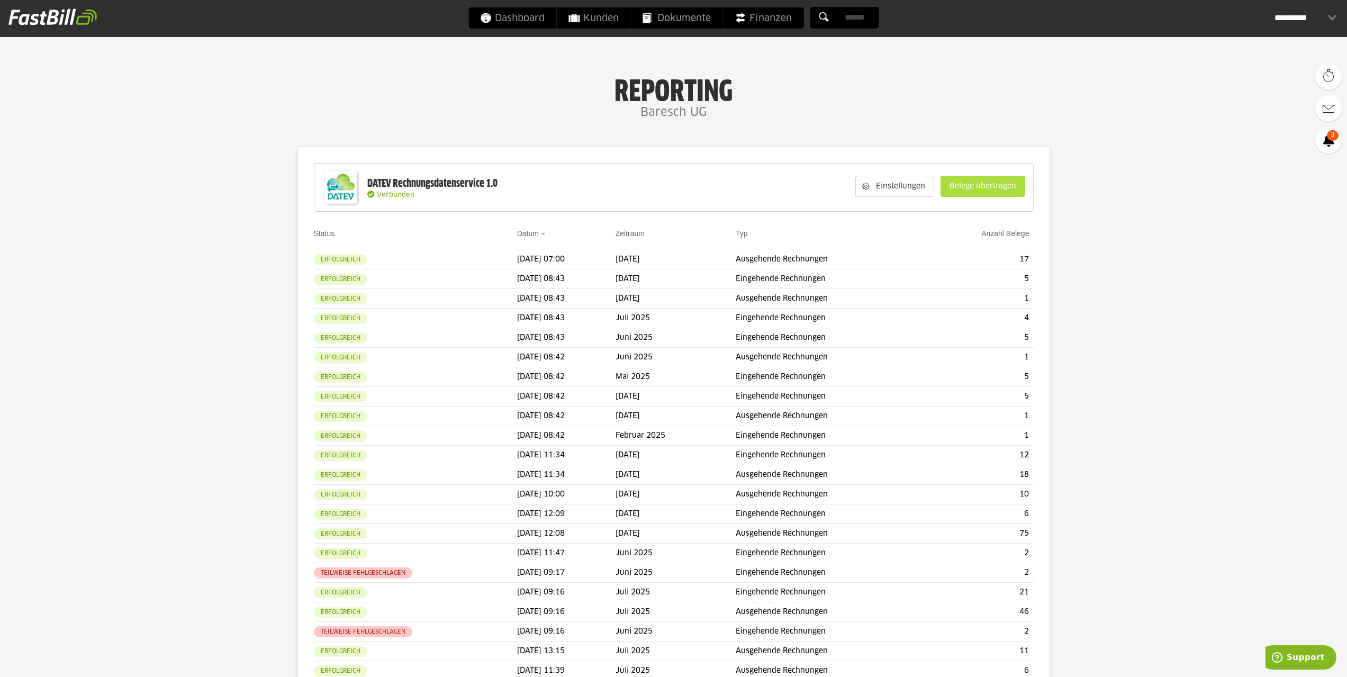 This screenshot has width=1347, height=677. Describe the element at coordinates (528, 233) in the screenshot. I see `a: Datum` at that location.